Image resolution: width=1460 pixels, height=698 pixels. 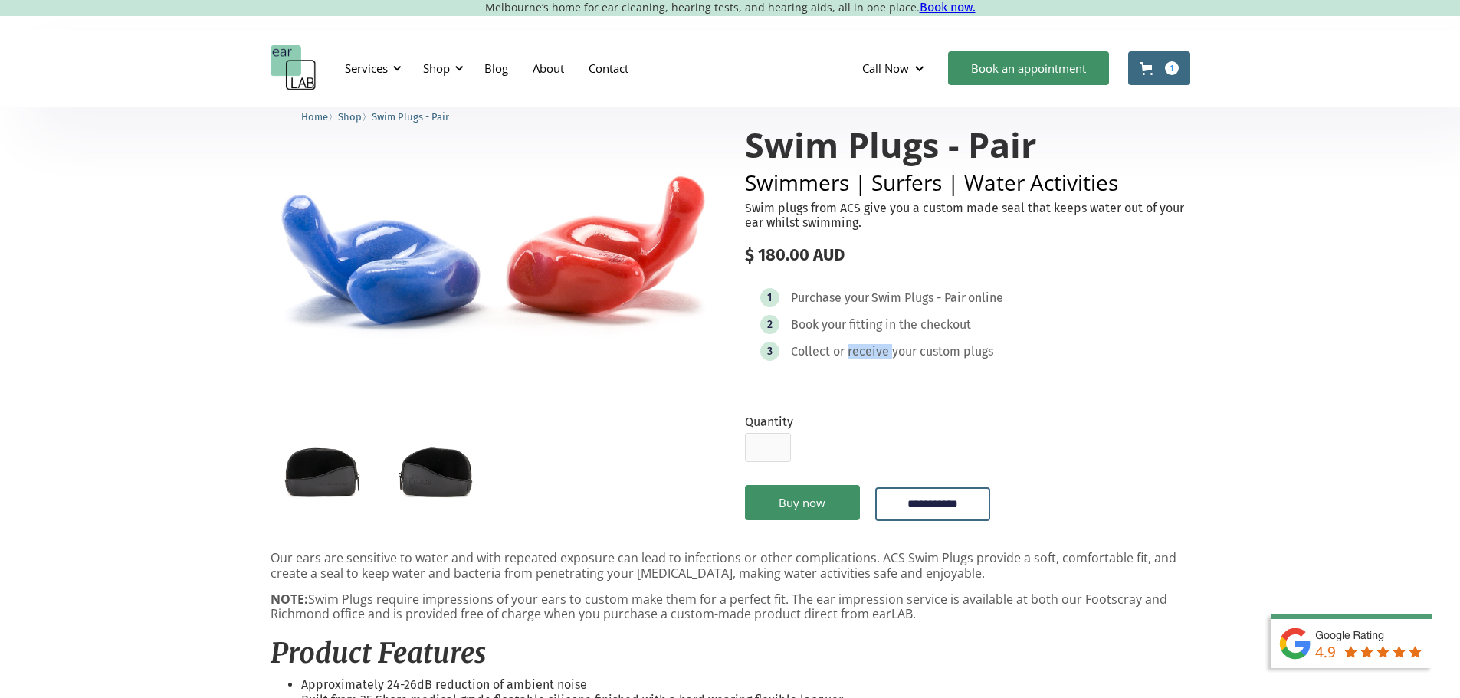 What do you see at coordinates (1159, 68) in the screenshot?
I see `a: Open cart containing 1 items` at bounding box center [1159, 68].